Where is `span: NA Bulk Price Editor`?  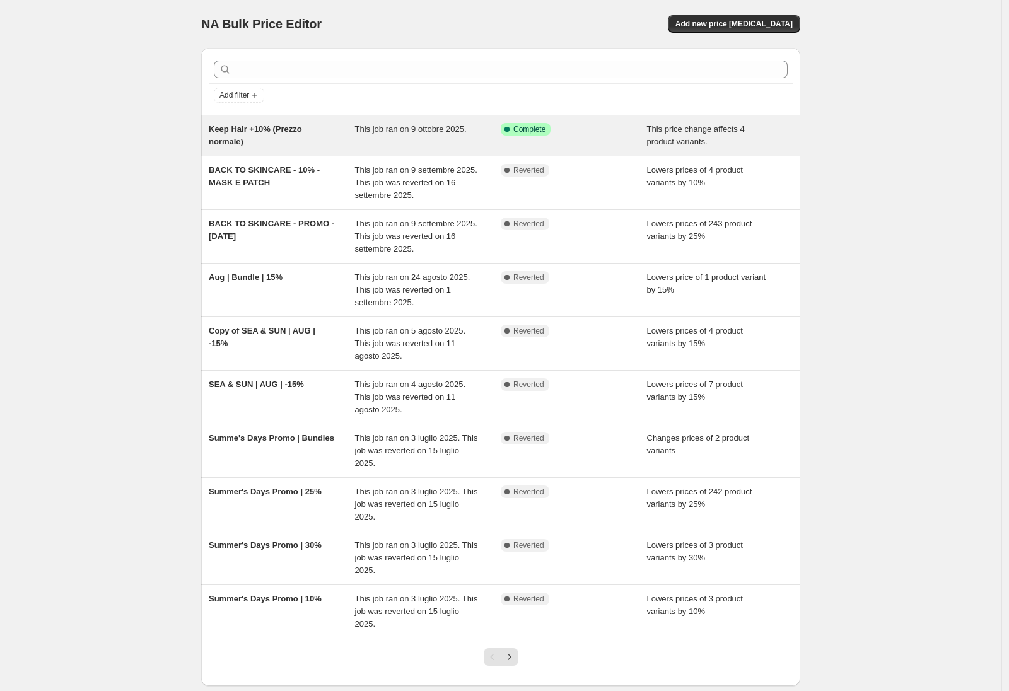
span: NA Bulk Price Editor is located at coordinates (261, 24).